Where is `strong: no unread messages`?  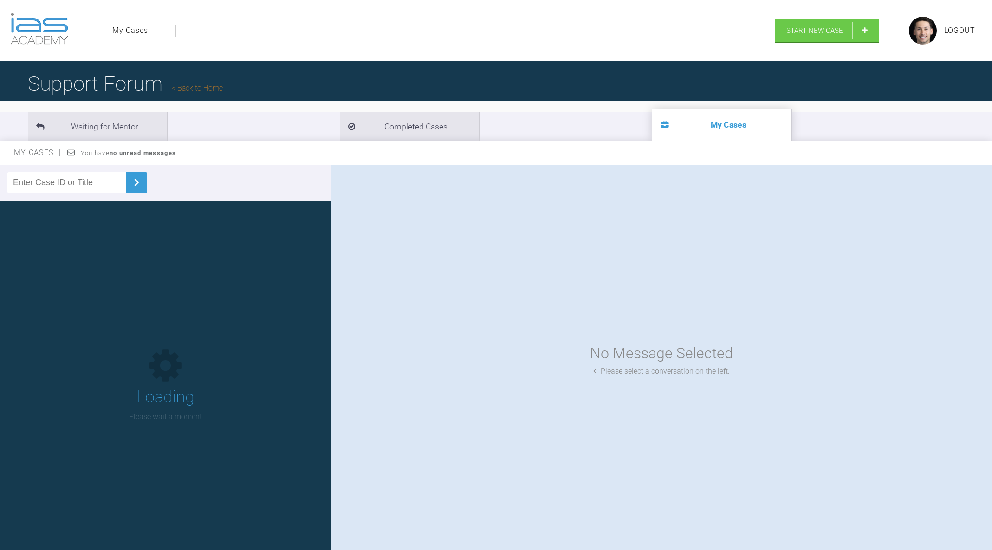 strong: no unread messages is located at coordinates (143, 153).